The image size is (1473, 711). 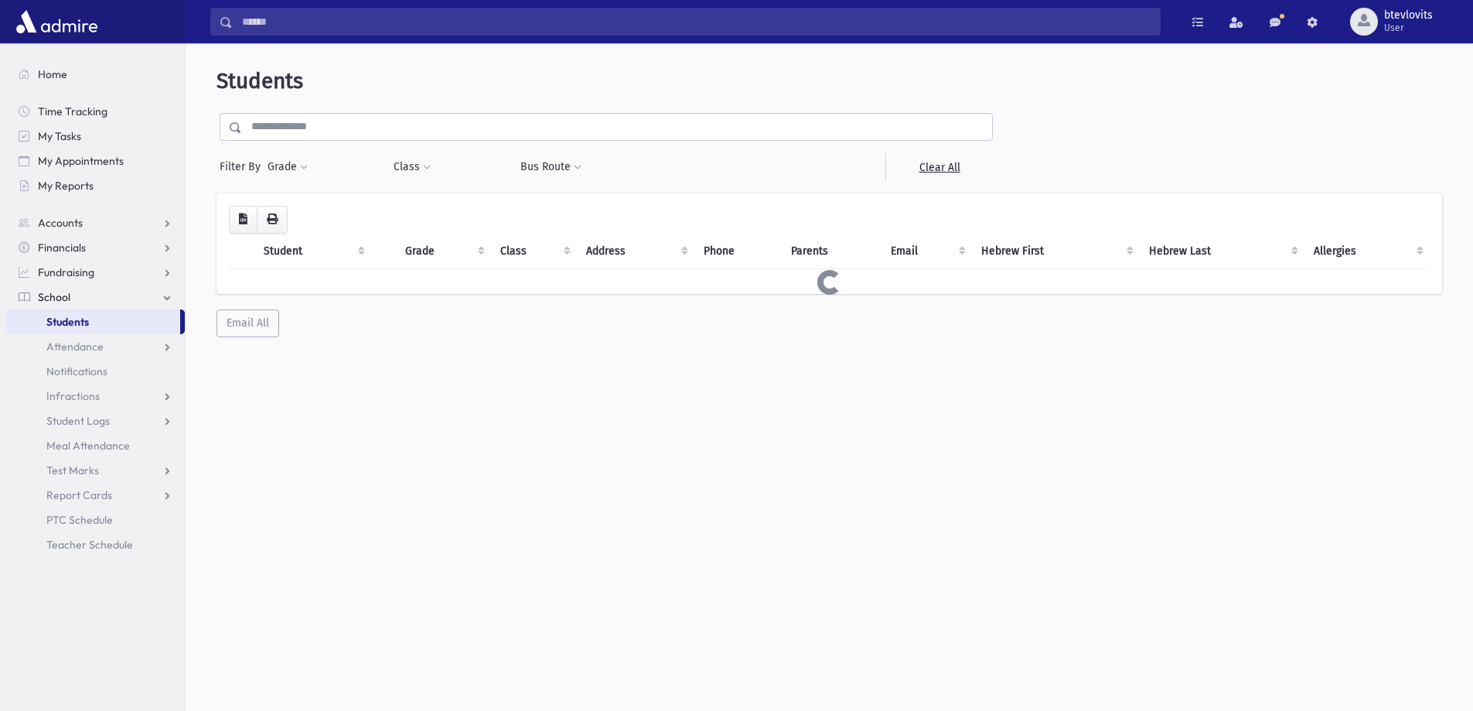 I want to click on a: My Tasks, so click(x=95, y=136).